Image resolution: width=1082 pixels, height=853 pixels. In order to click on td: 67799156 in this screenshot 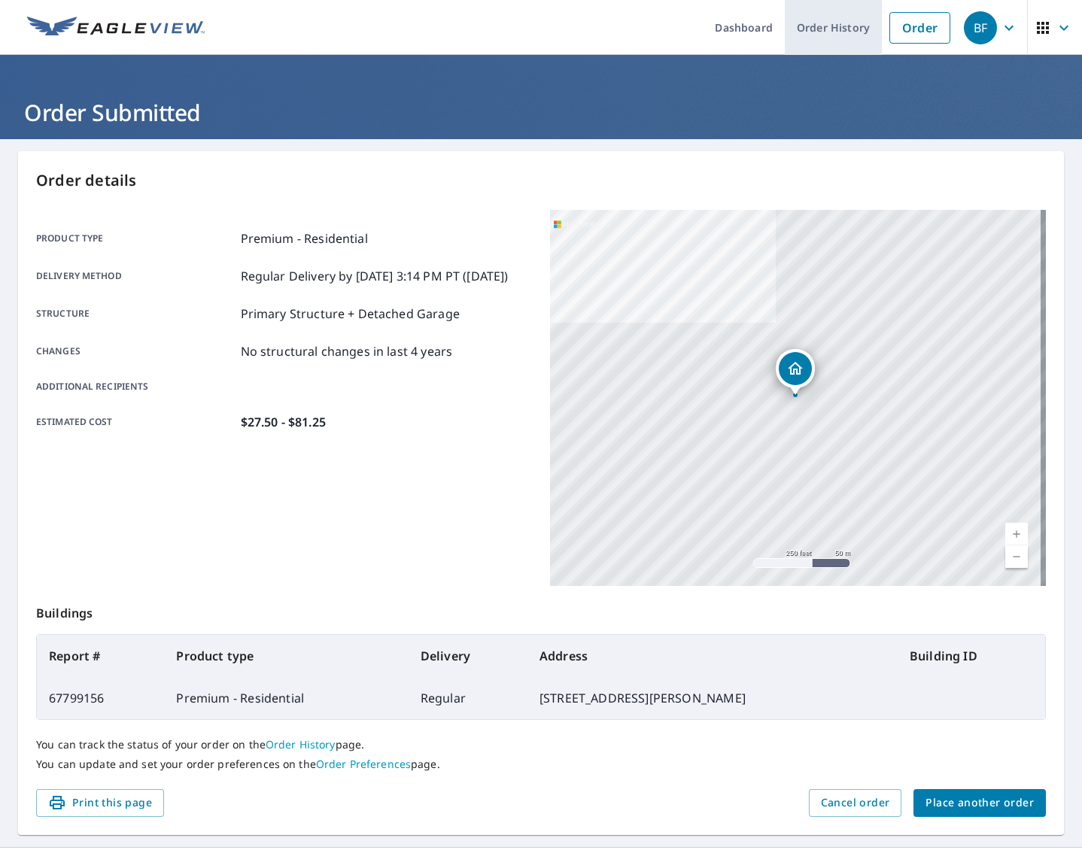, I will do `click(100, 698)`.